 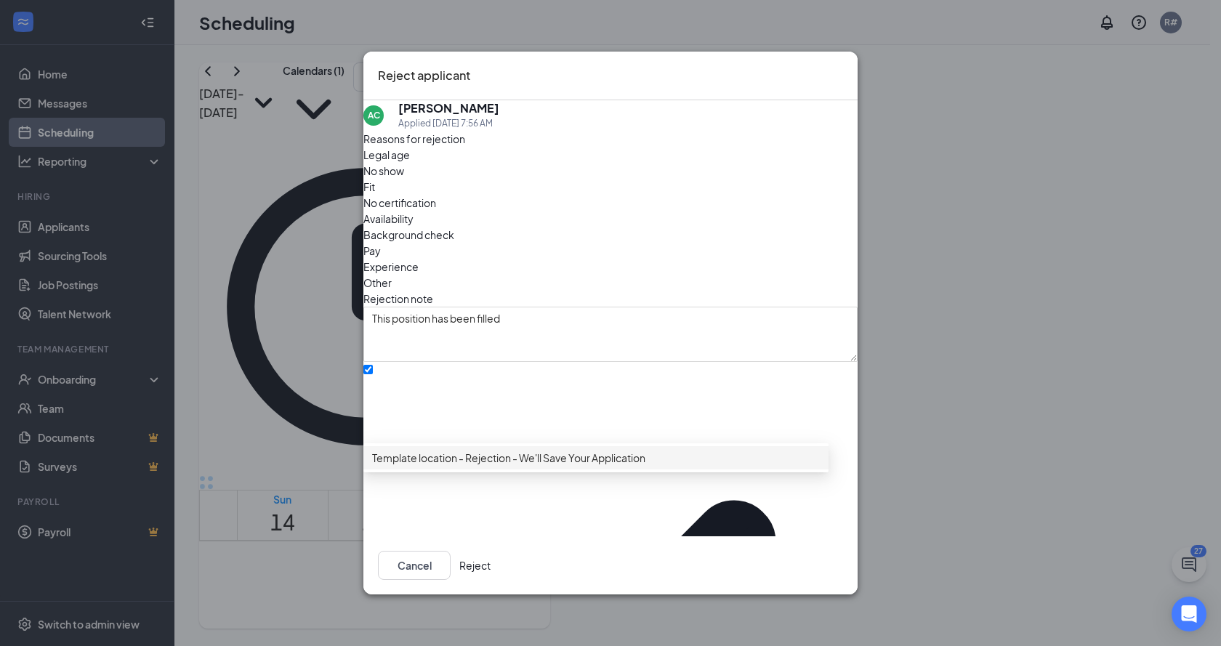 What do you see at coordinates (372, 251) in the screenshot?
I see `span: Pay` at bounding box center [372, 251].